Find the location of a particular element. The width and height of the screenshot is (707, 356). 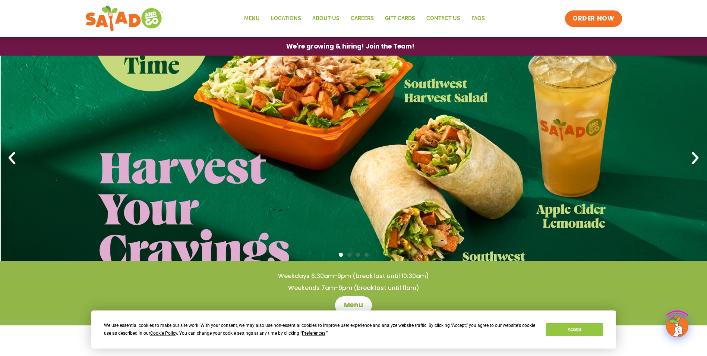

a: Contact Us is located at coordinates (443, 19).